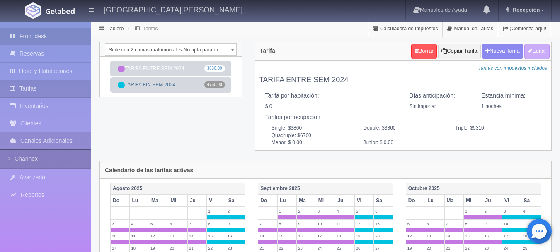 The height and width of the screenshot is (252, 560). What do you see at coordinates (150, 29) in the screenshot?
I see `a: Tarifas` at bounding box center [150, 29].